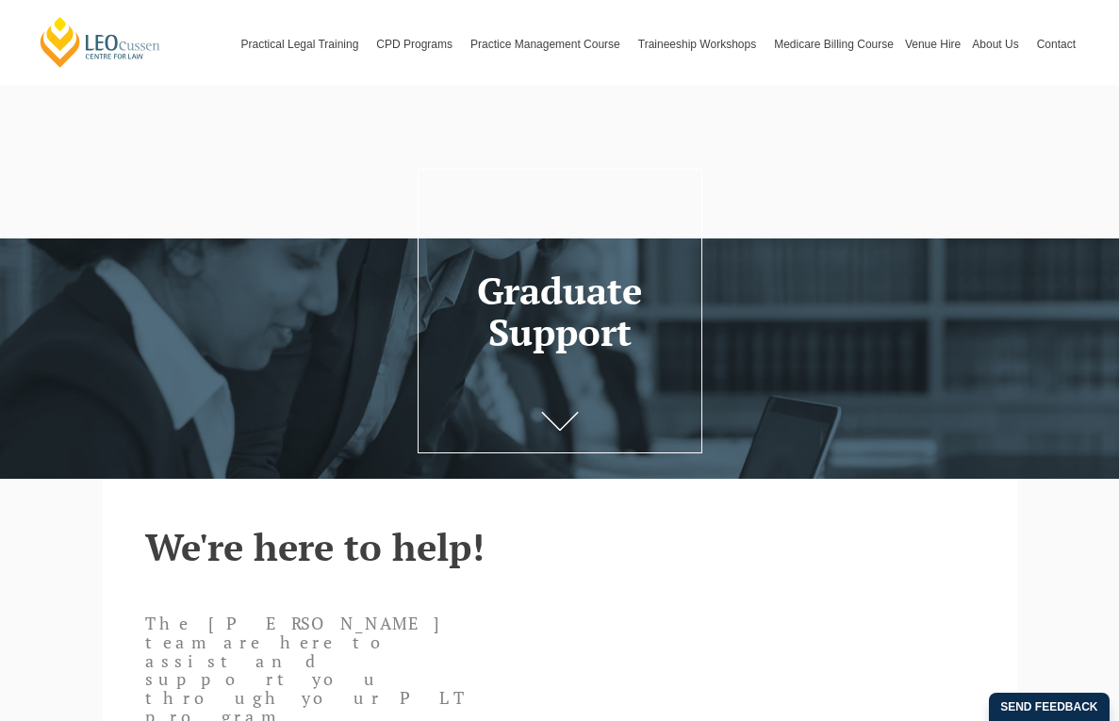  I want to click on h1: Graduate Support, so click(559, 311).